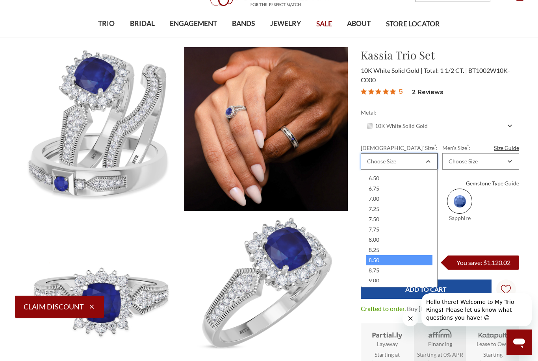 The image size is (538, 361). Describe the element at coordinates (440, 344) in the screenshot. I see `strong: Financing` at that location.